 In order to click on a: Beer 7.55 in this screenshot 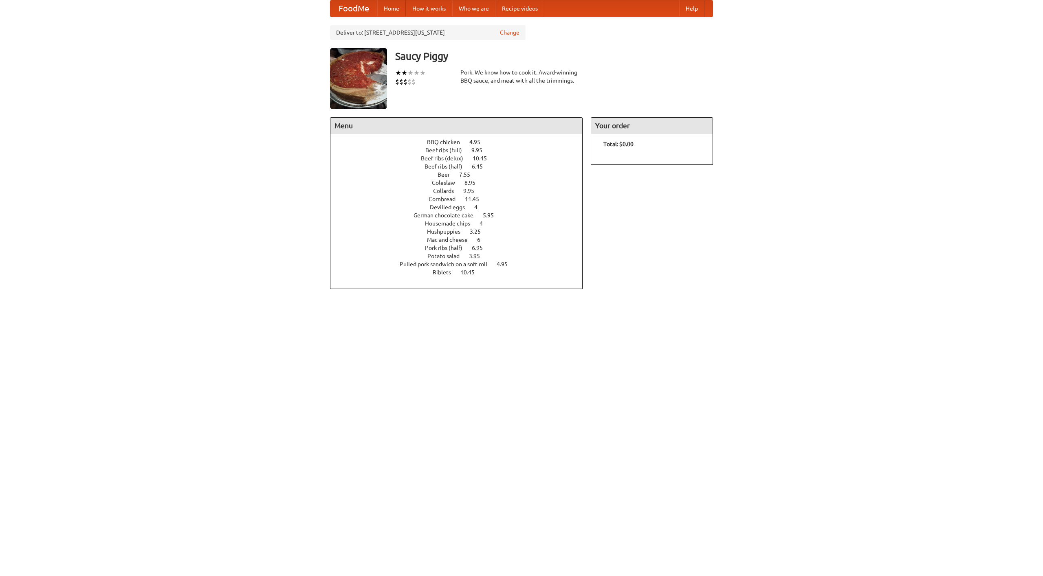, I will do `click(461, 175)`.